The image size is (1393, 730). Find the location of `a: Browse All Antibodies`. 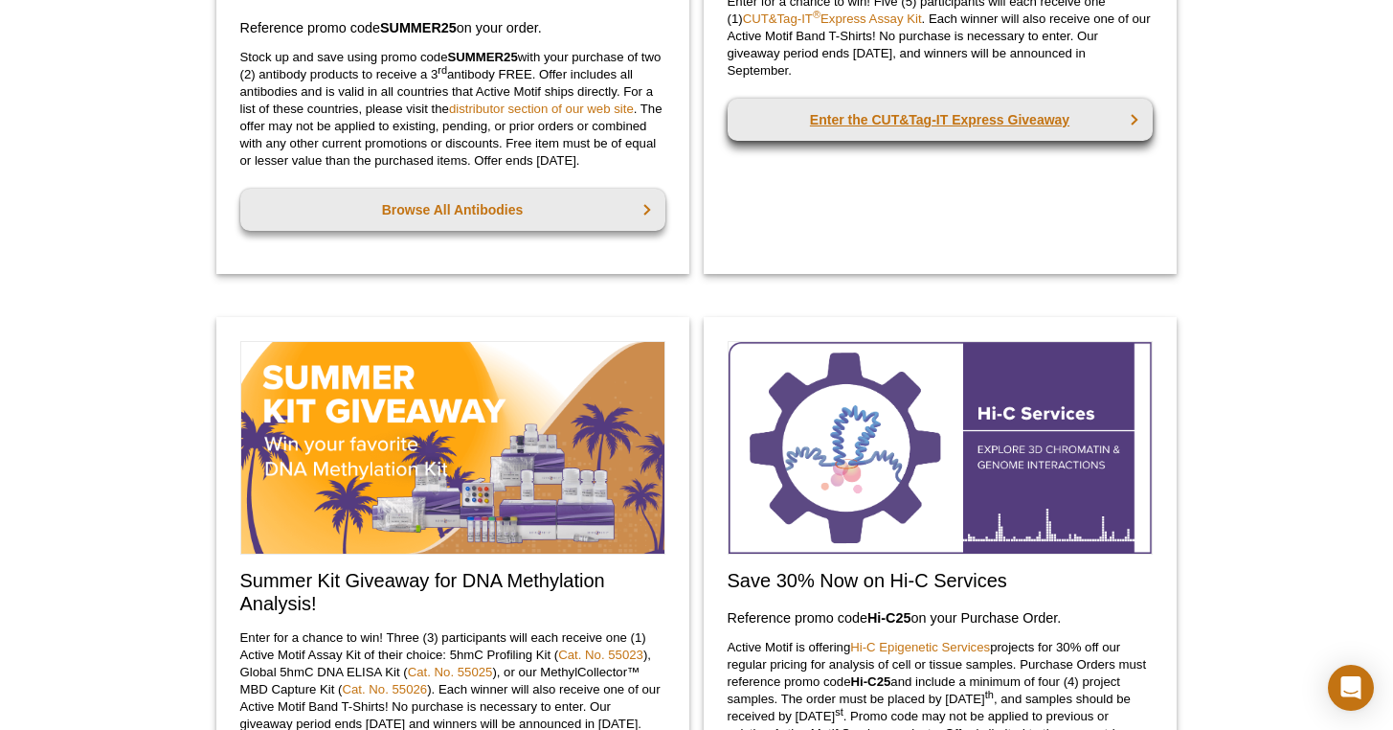

a: Browse All Antibodies is located at coordinates (453, 210).